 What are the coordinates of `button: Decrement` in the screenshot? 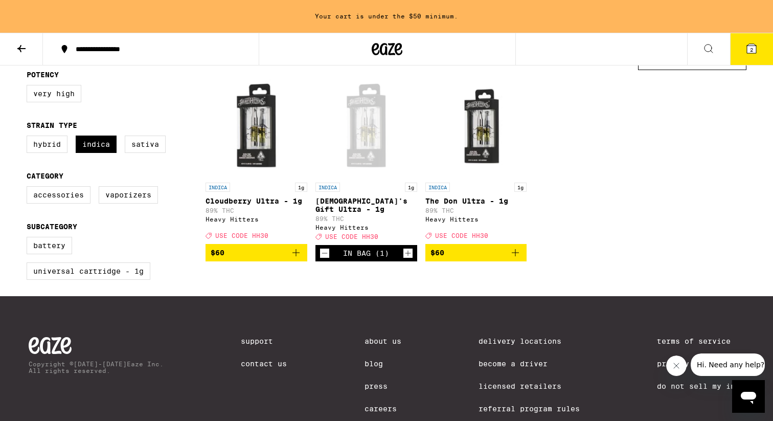 It's located at (325, 253).